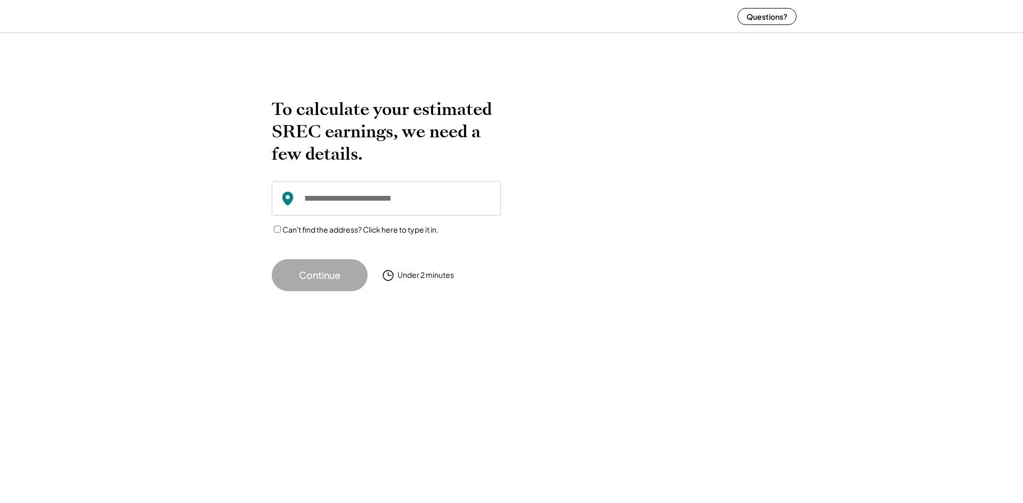 This screenshot has height=503, width=1023. I want to click on button: Questions?, so click(767, 17).